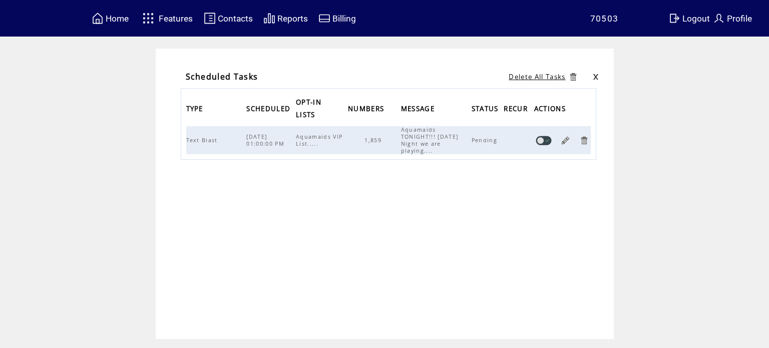 The image size is (769, 348). I want to click on a: Features, so click(166, 18).